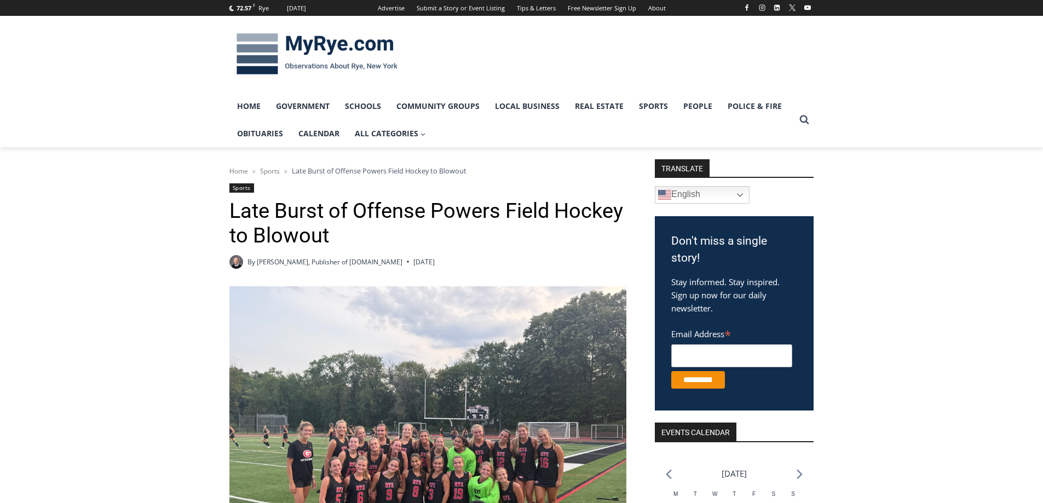  I want to click on a: Community Groups, so click(438, 106).